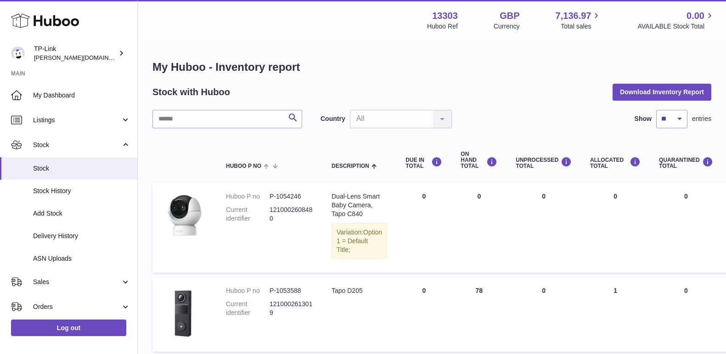 The width and height of the screenshot is (726, 354). What do you see at coordinates (359, 205) in the screenshot?
I see `div: Dual-Lens Smart Baby Camera, Tapo C840` at bounding box center [359, 205].